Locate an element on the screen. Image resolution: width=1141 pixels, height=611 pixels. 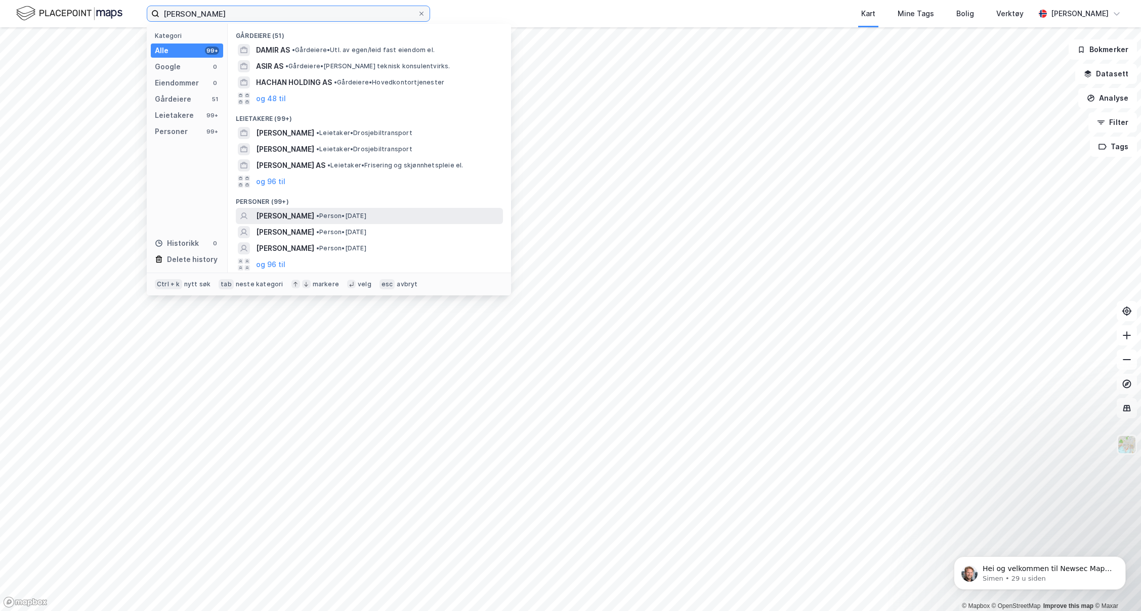
button: Tags is located at coordinates (1113, 147).